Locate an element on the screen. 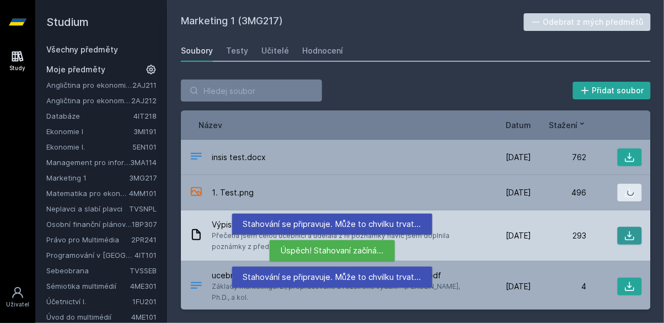 Image resolution: width=664 pixels, height=323 pixels. div: Testy is located at coordinates (237, 51).